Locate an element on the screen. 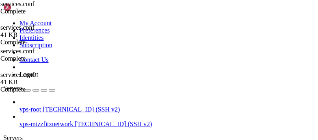  x-row: [mizzfitznetwork@23-160-56-4 bin]$ ./services is located at coordinates (107, 7).